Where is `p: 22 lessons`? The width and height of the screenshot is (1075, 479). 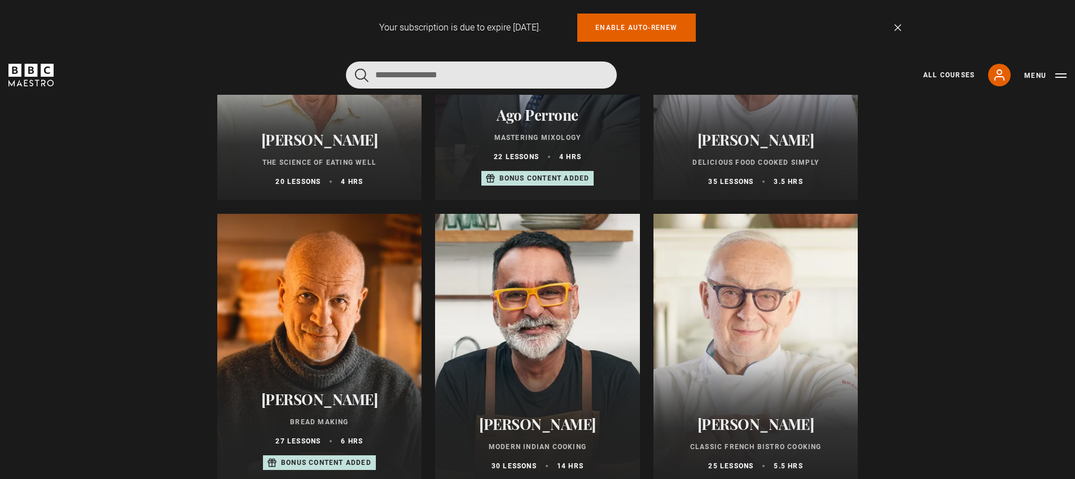 p: 22 lessons is located at coordinates (516, 157).